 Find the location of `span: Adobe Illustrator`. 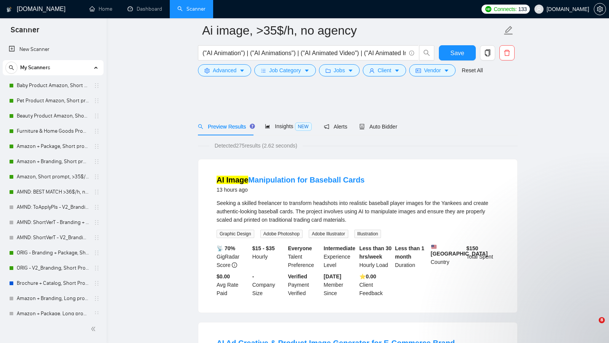

span: Adobe Illustrator is located at coordinates (328, 234).